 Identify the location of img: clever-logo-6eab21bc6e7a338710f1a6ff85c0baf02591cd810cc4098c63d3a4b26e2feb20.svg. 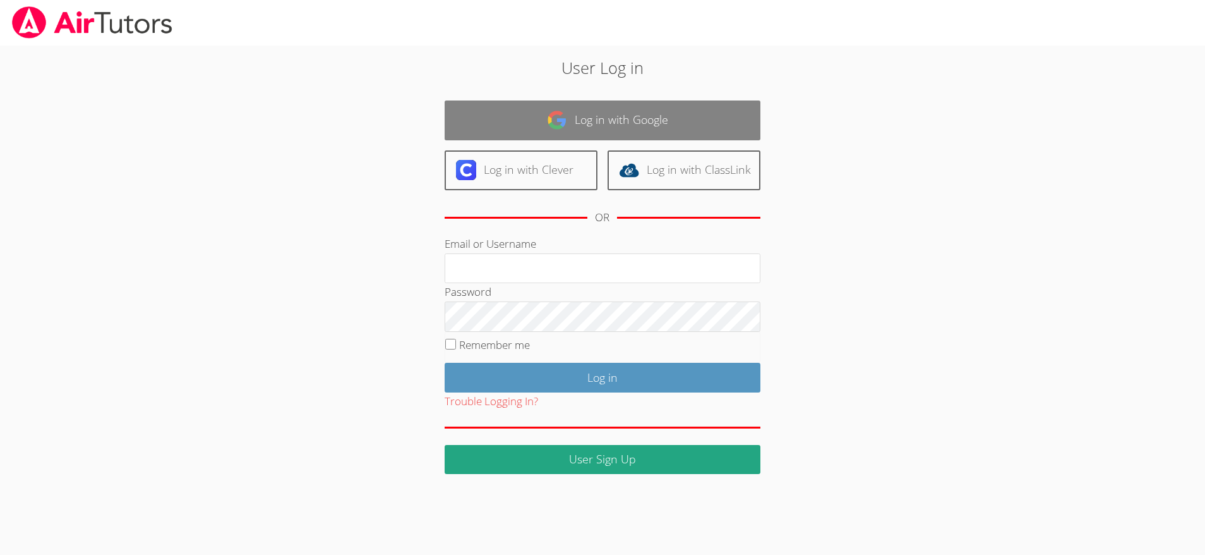
(466, 170).